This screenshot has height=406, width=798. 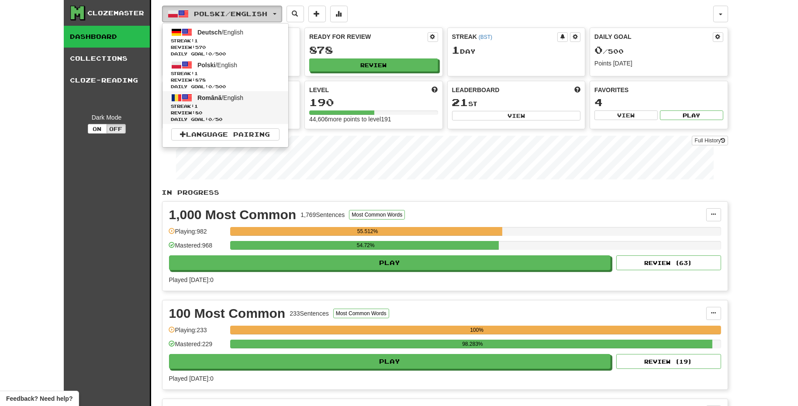 What do you see at coordinates (659, 102) in the screenshot?
I see `div: 4` at bounding box center [659, 102].